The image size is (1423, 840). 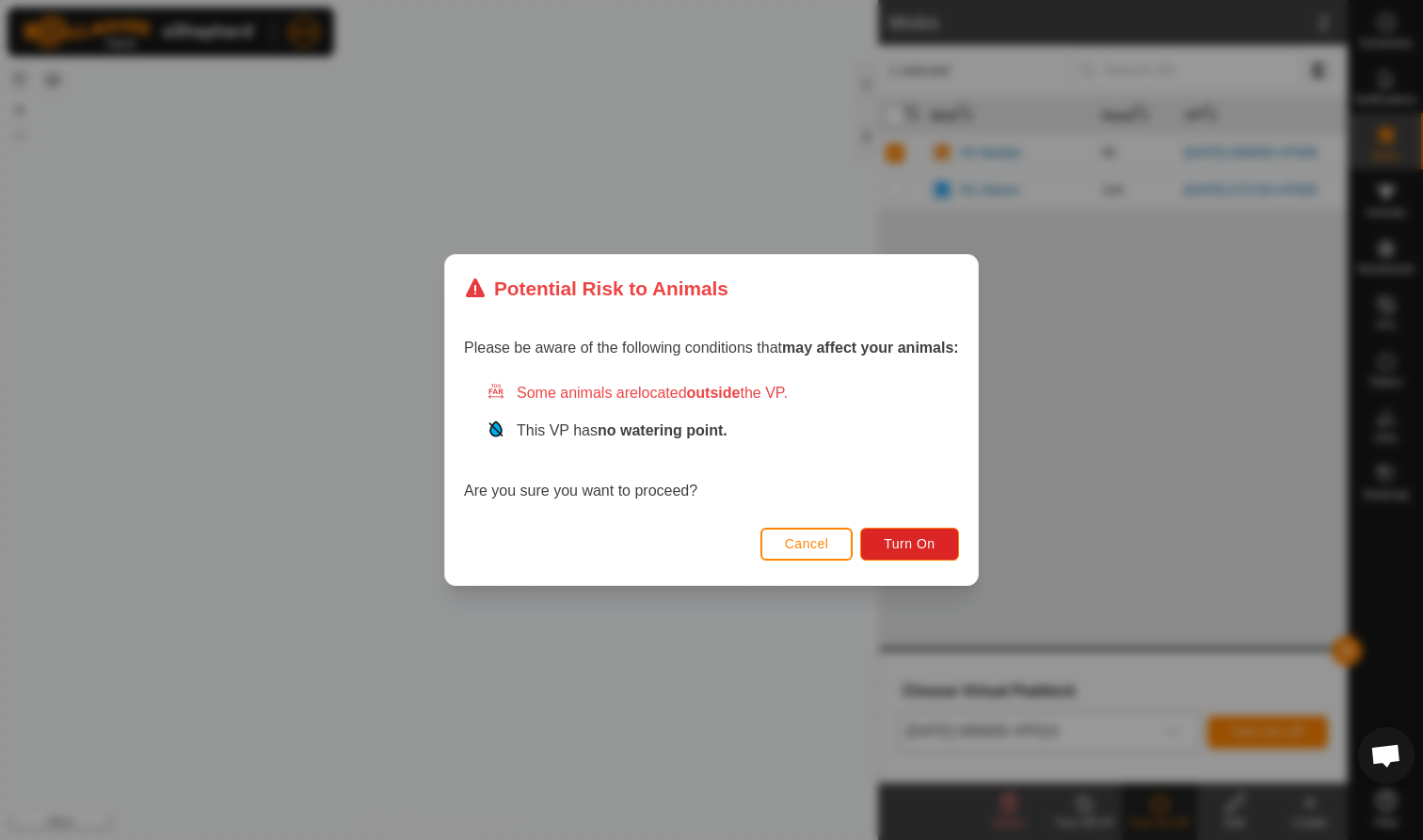 I want to click on button: Cancel, so click(x=807, y=544).